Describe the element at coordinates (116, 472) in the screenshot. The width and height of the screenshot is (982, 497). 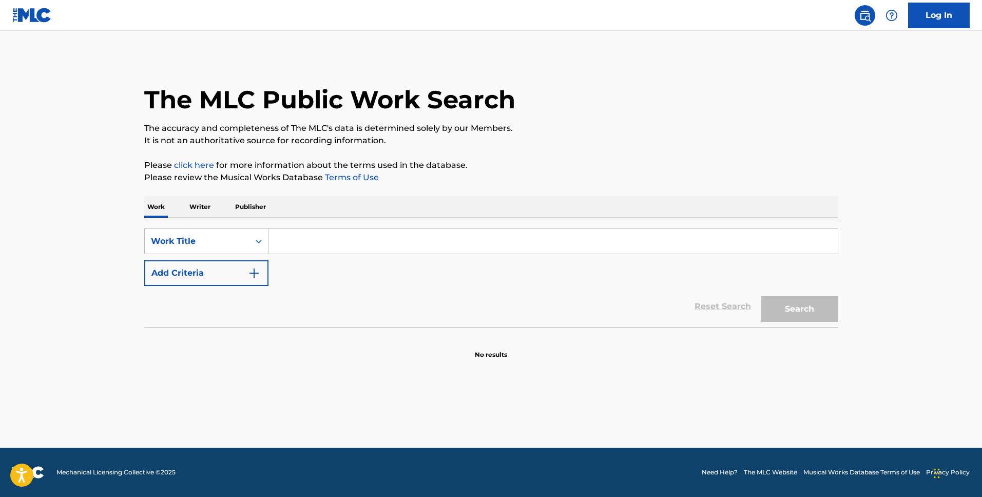
I see `span: Mechanical Licensing Collective © 2025` at that location.